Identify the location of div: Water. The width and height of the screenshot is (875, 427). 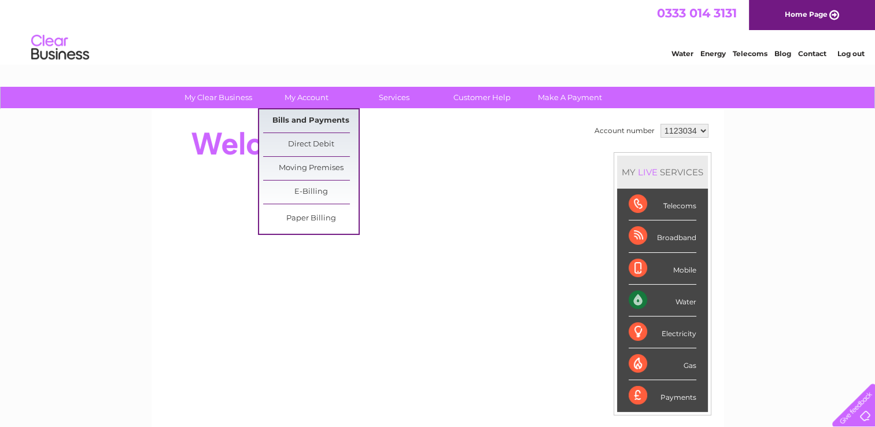
(662, 300).